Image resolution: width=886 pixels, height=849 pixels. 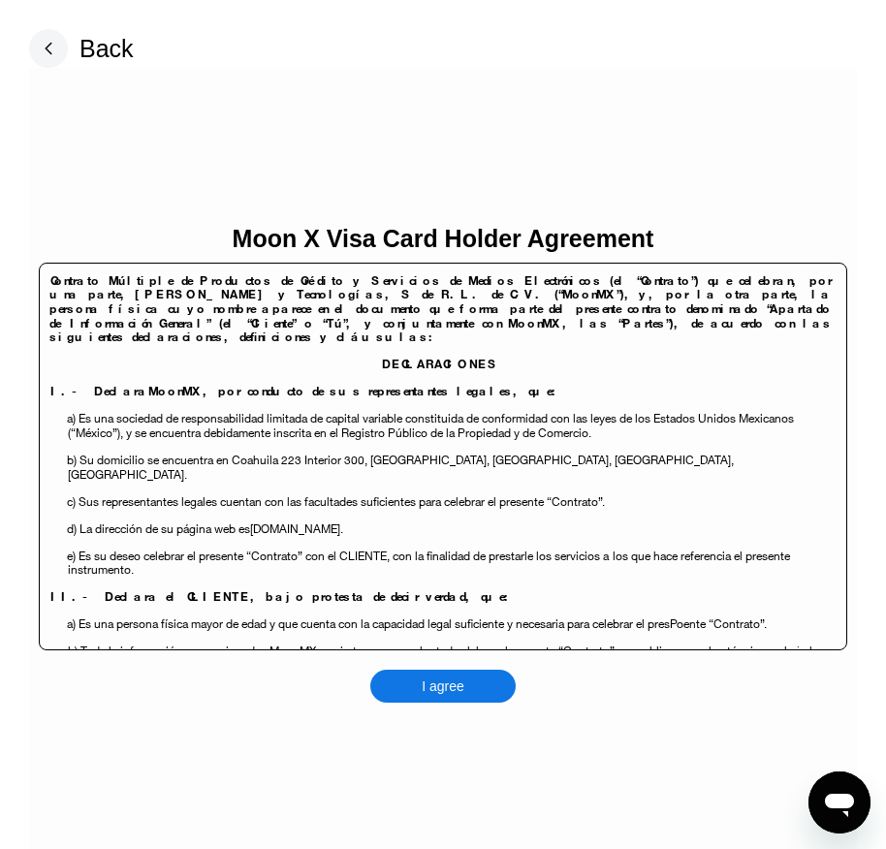 I want to click on span: Contrato Múltiple de Productos de Crédito y Servicios de Medios Electrónicos (el “Contrato”) que ..., so click(x=440, y=288).